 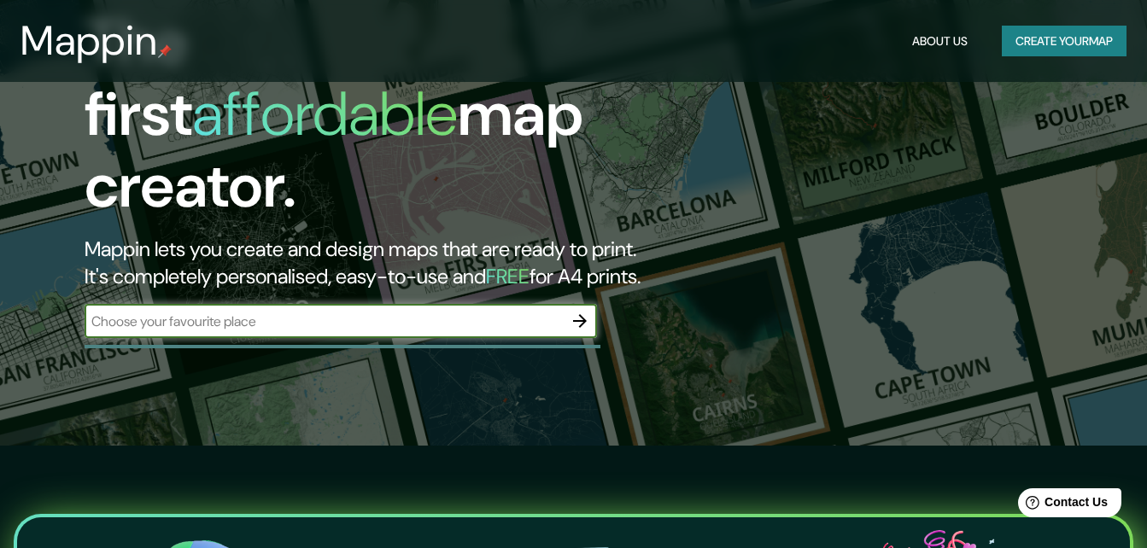 I want to click on img: mappin-pin, so click(x=165, y=51).